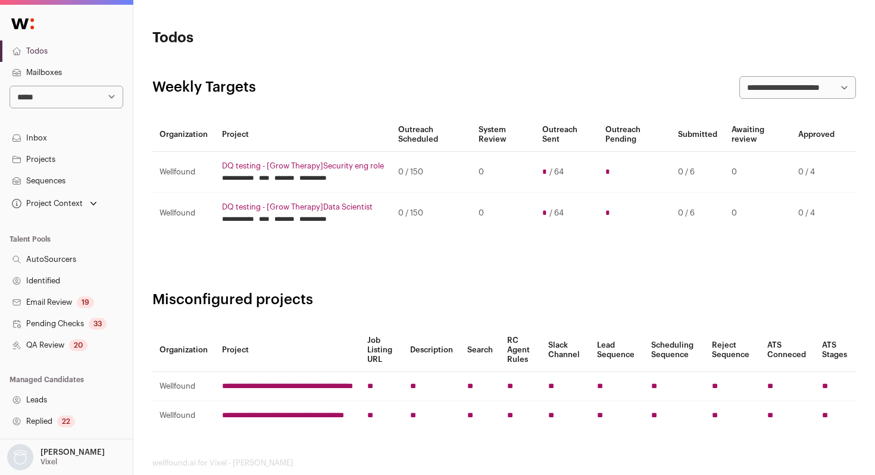 This screenshot has height=475, width=875. I want to click on div: Project Context, so click(46, 204).